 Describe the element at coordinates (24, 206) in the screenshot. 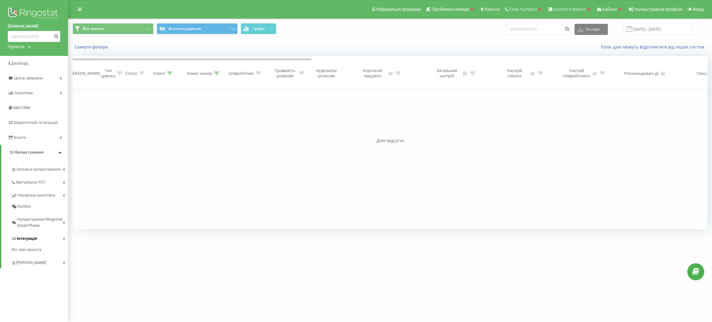

I see `span: Колбек` at that location.